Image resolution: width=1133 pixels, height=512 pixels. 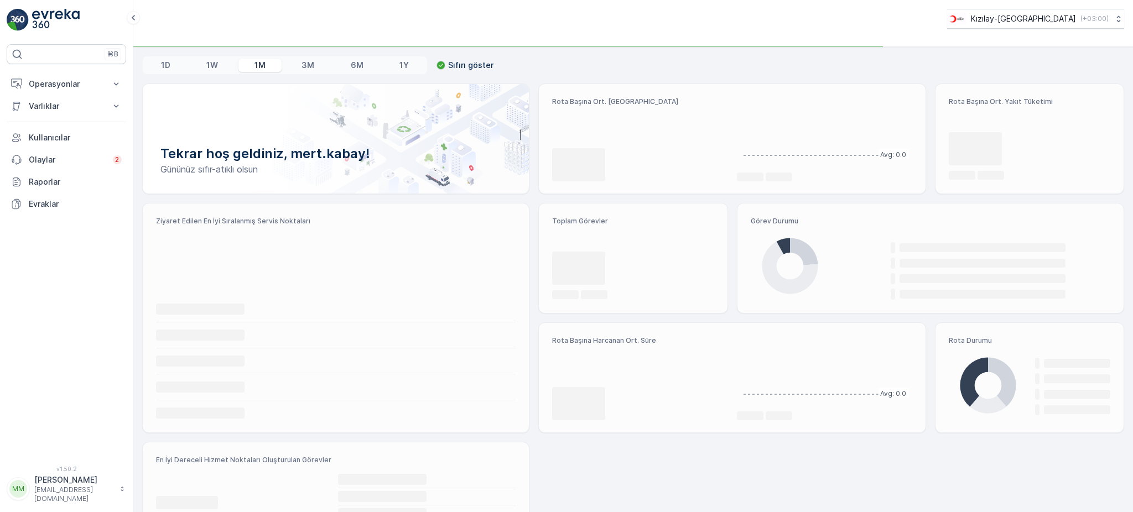 I want to click on p: 6M, so click(x=357, y=65).